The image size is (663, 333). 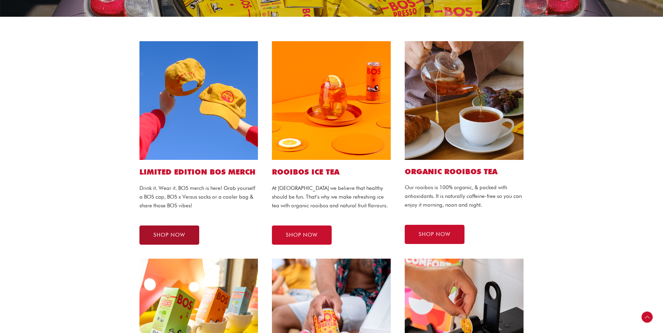 I want to click on p: Drink it. Wear it. BOS merch is here! Grab yourself a BOS cap, BOS x Versus socks or a cooler bag..., so click(x=199, y=197).